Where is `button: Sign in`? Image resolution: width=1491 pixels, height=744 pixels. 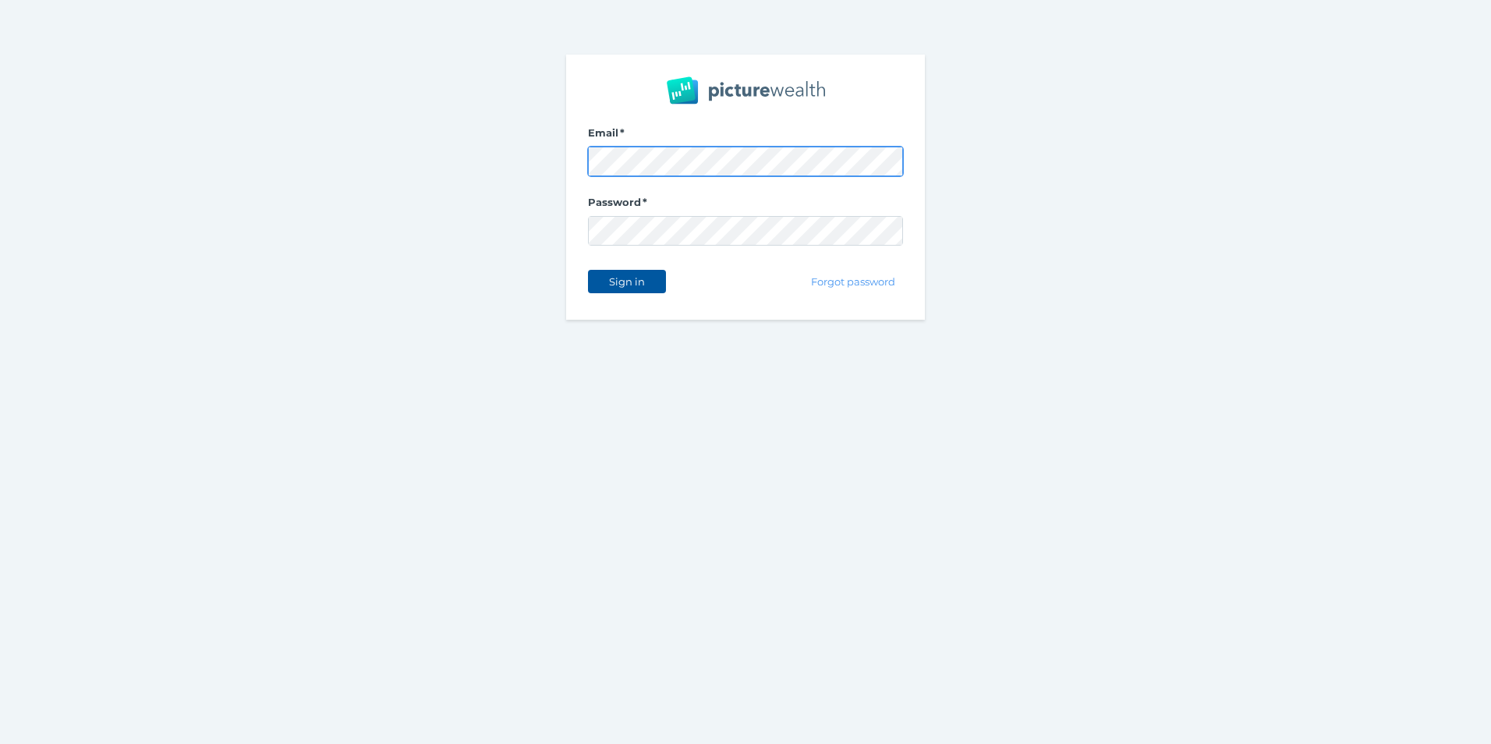
button: Sign in is located at coordinates (627, 282).